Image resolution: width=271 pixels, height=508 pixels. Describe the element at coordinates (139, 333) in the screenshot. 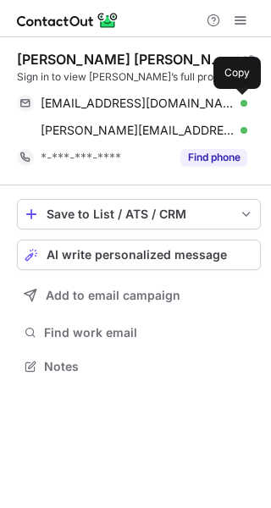

I see `button: Find work email` at that location.